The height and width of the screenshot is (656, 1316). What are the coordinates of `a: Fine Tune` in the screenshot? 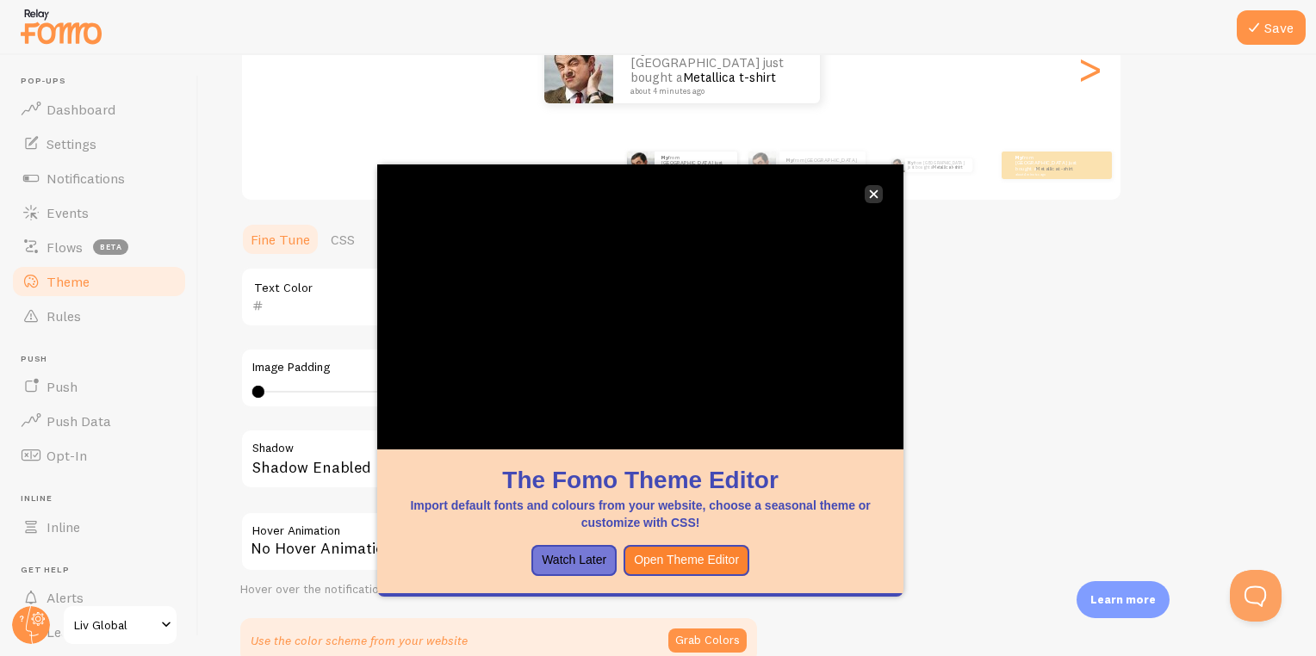 It's located at (280, 239).